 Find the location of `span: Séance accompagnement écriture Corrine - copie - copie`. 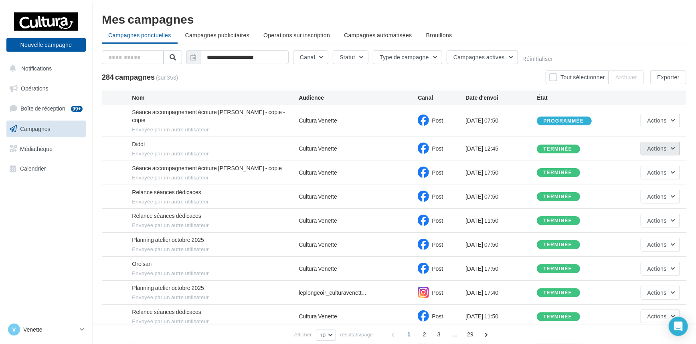

span: Séance accompagnement écriture Corrine - copie - copie is located at coordinates (208, 116).